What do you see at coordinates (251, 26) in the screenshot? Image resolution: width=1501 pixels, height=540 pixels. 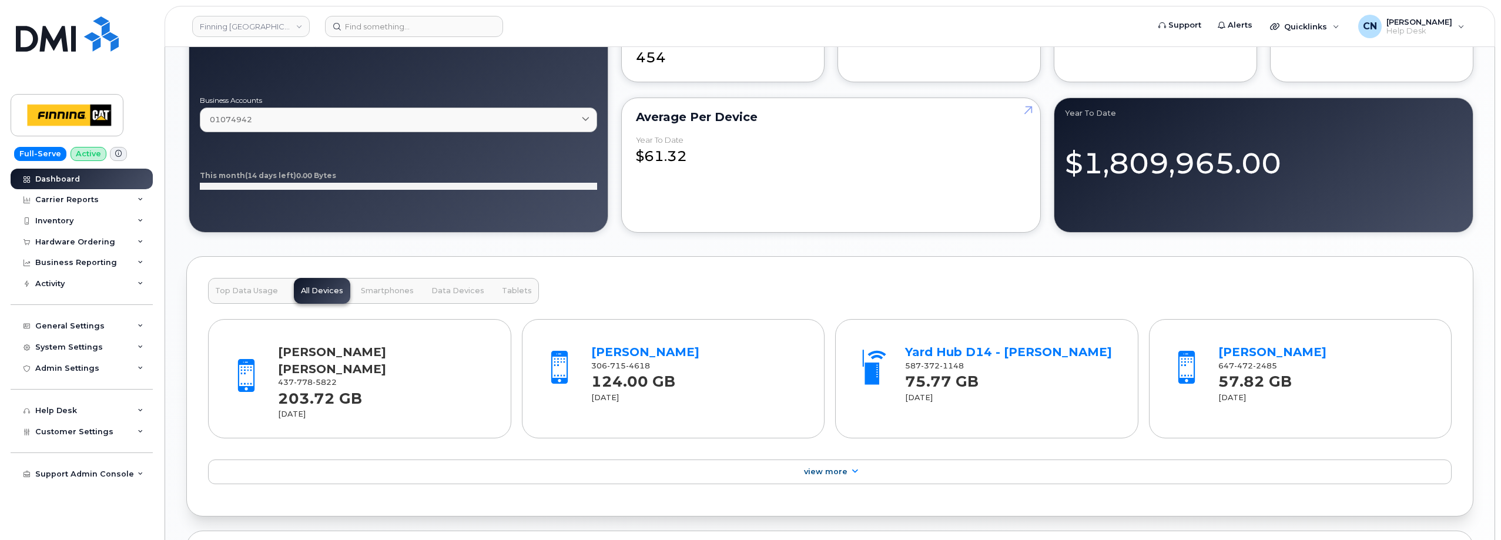 I see `a: Finning Canada` at bounding box center [251, 26].